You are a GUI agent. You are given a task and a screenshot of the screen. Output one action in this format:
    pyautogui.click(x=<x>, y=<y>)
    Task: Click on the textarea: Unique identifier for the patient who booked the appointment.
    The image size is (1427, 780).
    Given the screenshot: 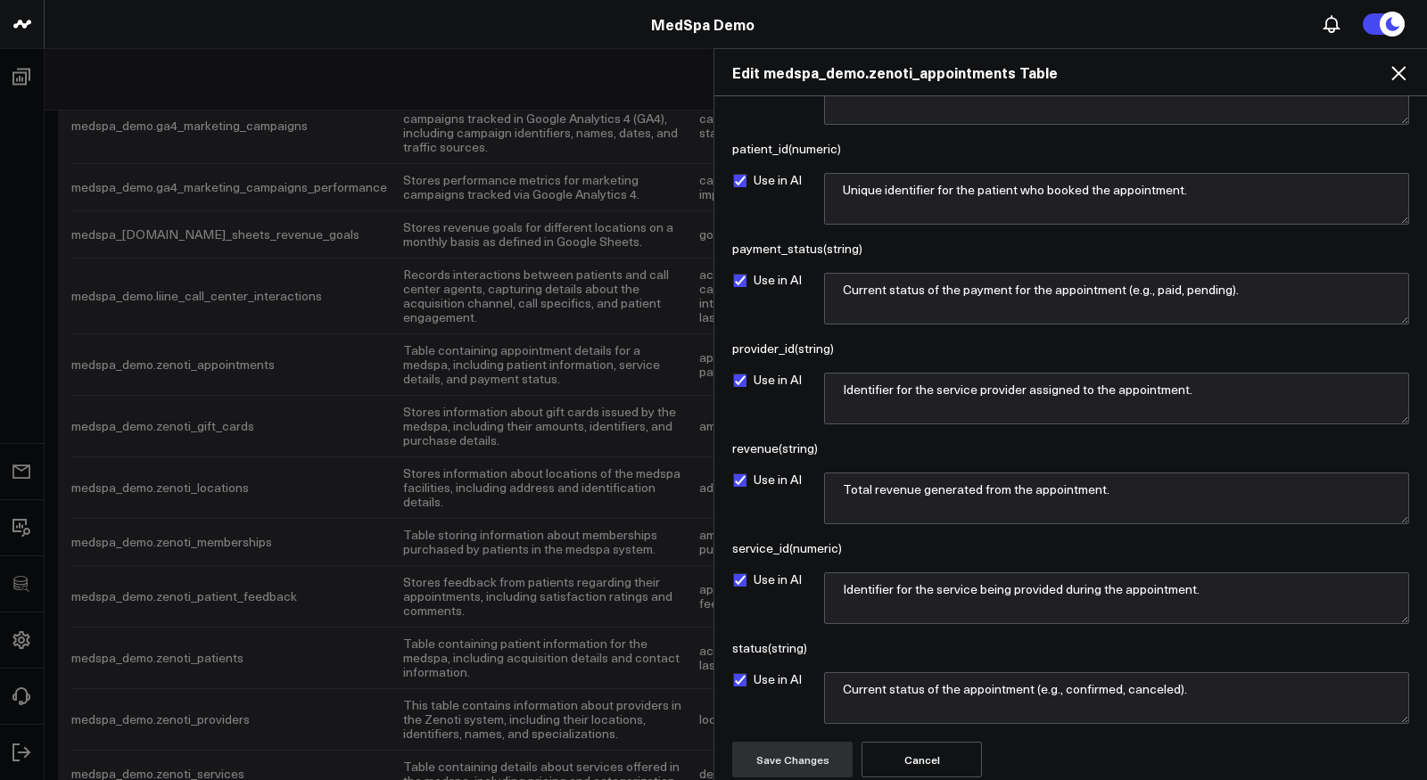 What is the action you would take?
    pyautogui.click(x=1116, y=199)
    